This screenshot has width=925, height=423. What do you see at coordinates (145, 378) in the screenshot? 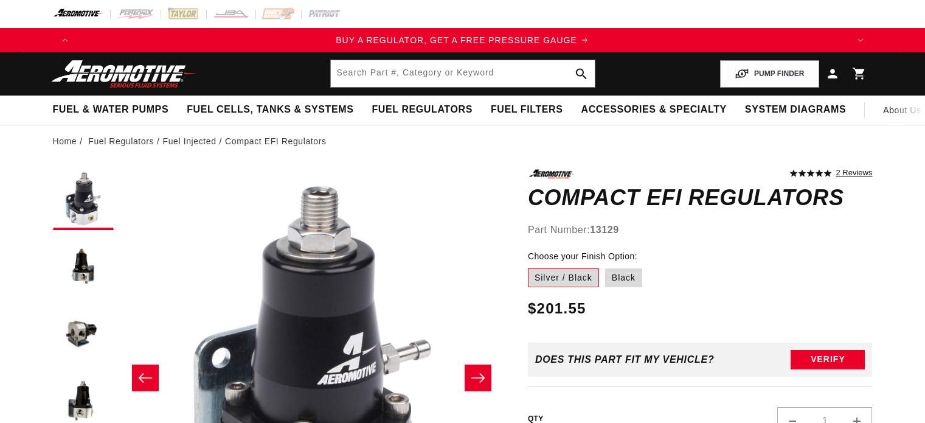
I see `button: Slide left` at bounding box center [145, 378].